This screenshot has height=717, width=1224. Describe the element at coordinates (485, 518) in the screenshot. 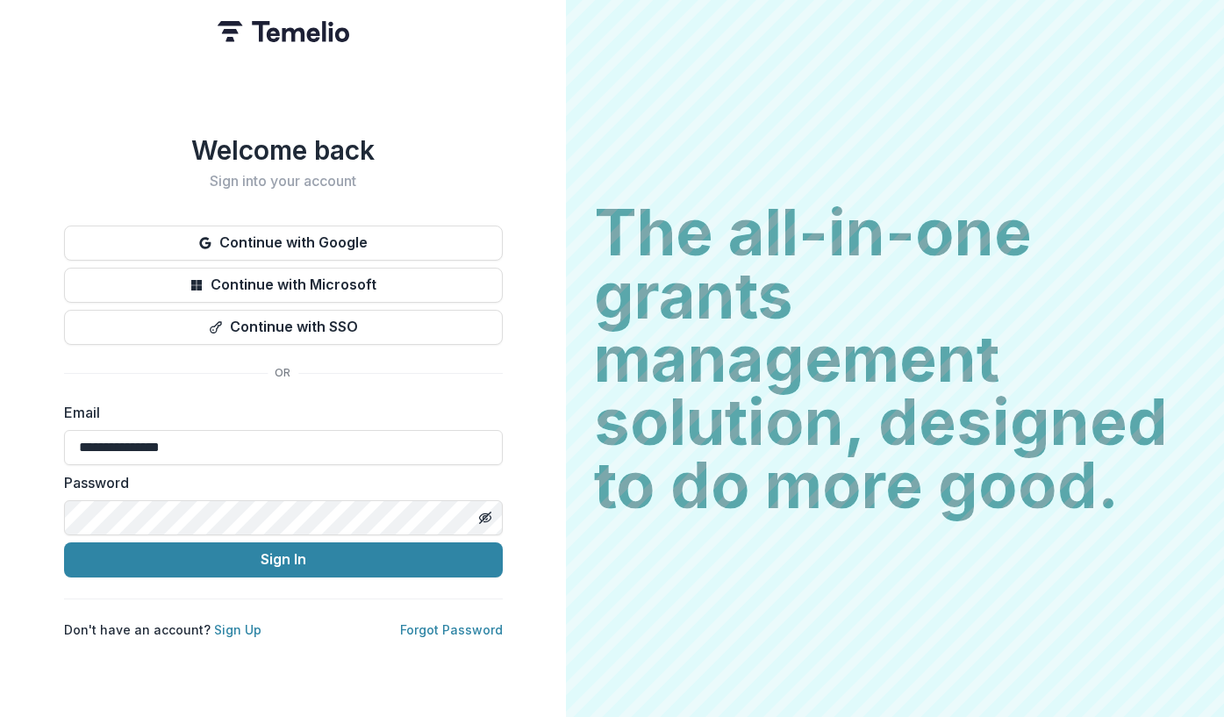

I see `button: Toggle password visibility` at that location.